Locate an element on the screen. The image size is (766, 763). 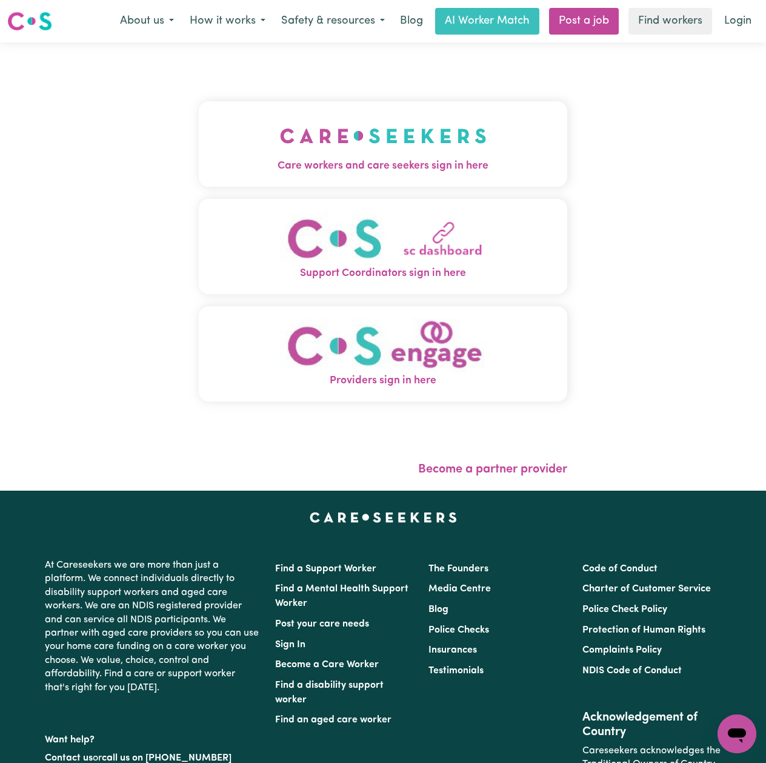
a: Charter of Customer Service is located at coordinates (647, 589).